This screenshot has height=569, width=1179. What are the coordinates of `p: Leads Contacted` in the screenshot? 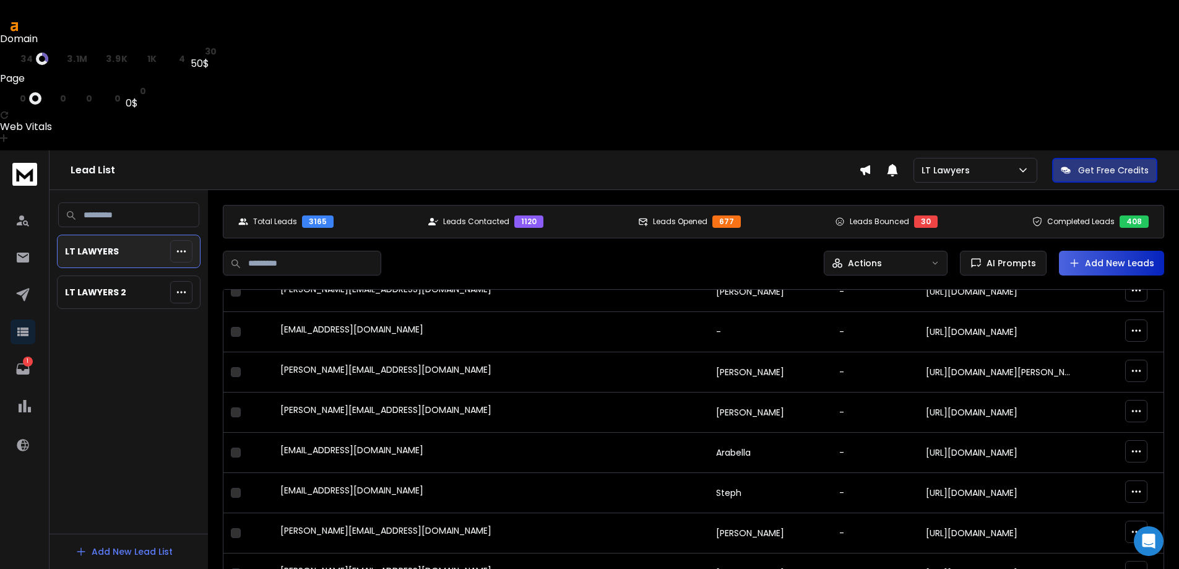 It's located at (476, 222).